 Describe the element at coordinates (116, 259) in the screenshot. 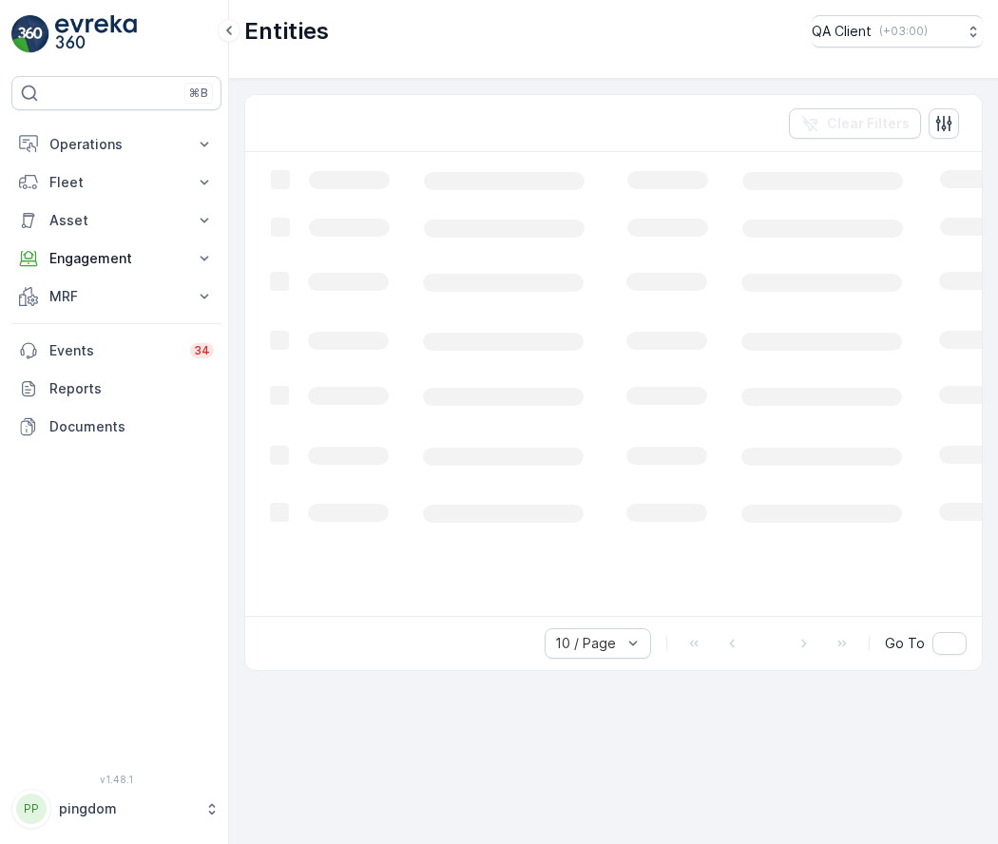

I see `button: Engagement` at that location.